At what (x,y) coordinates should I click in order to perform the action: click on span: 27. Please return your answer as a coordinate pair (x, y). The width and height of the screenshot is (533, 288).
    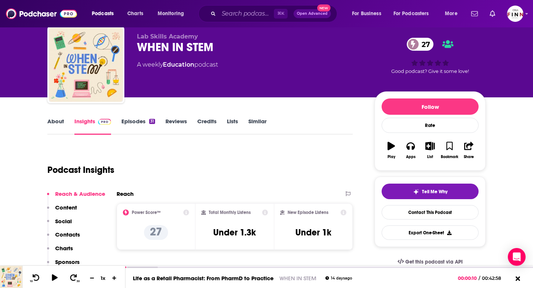
    Looking at the image, I should click on (424, 44).